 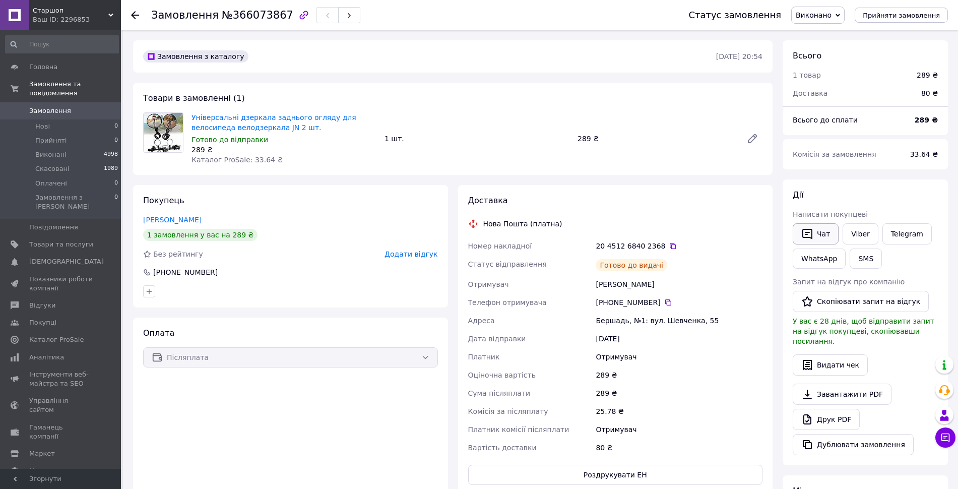 What do you see at coordinates (484, 357) in the screenshot?
I see `span: Платник` at bounding box center [484, 357].